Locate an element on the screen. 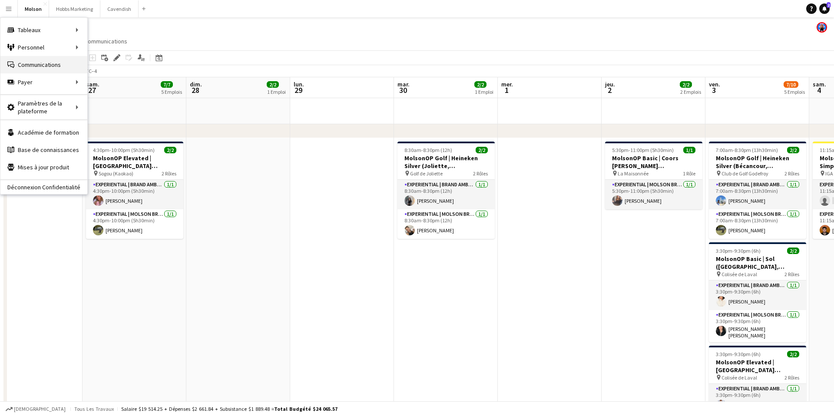  span: 3 is located at coordinates (714, 90).